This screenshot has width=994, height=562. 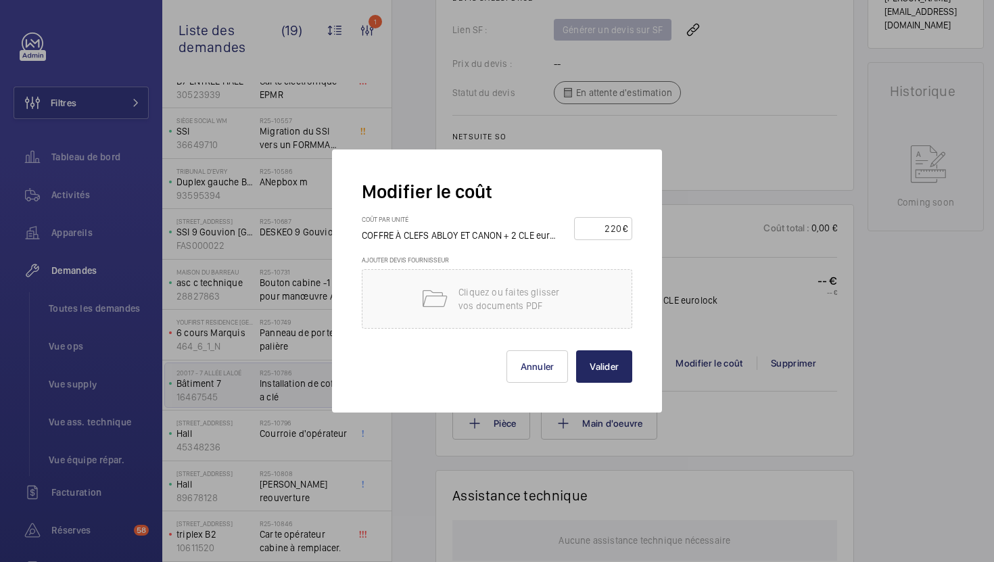 What do you see at coordinates (497, 191) in the screenshot?
I see `h2: Modifier le coût` at bounding box center [497, 191].